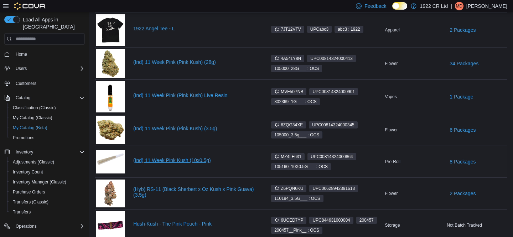 The image size is (513, 237). Describe the element at coordinates (349, 29) in the screenshot. I see `span: abc3 : 1922` at that location.